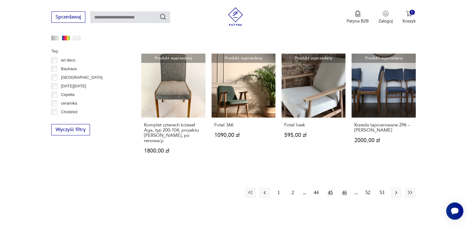  Describe the element at coordinates (68, 95) in the screenshot. I see `p: Cepelia` at that location.